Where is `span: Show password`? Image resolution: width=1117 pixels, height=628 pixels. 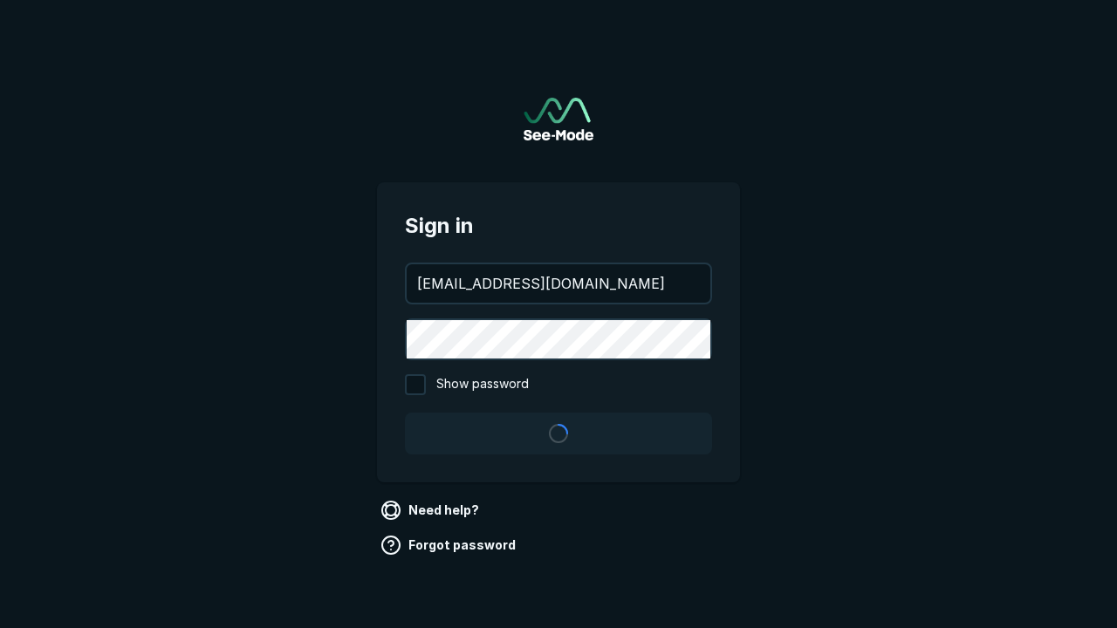 span: Show password is located at coordinates (483, 385).